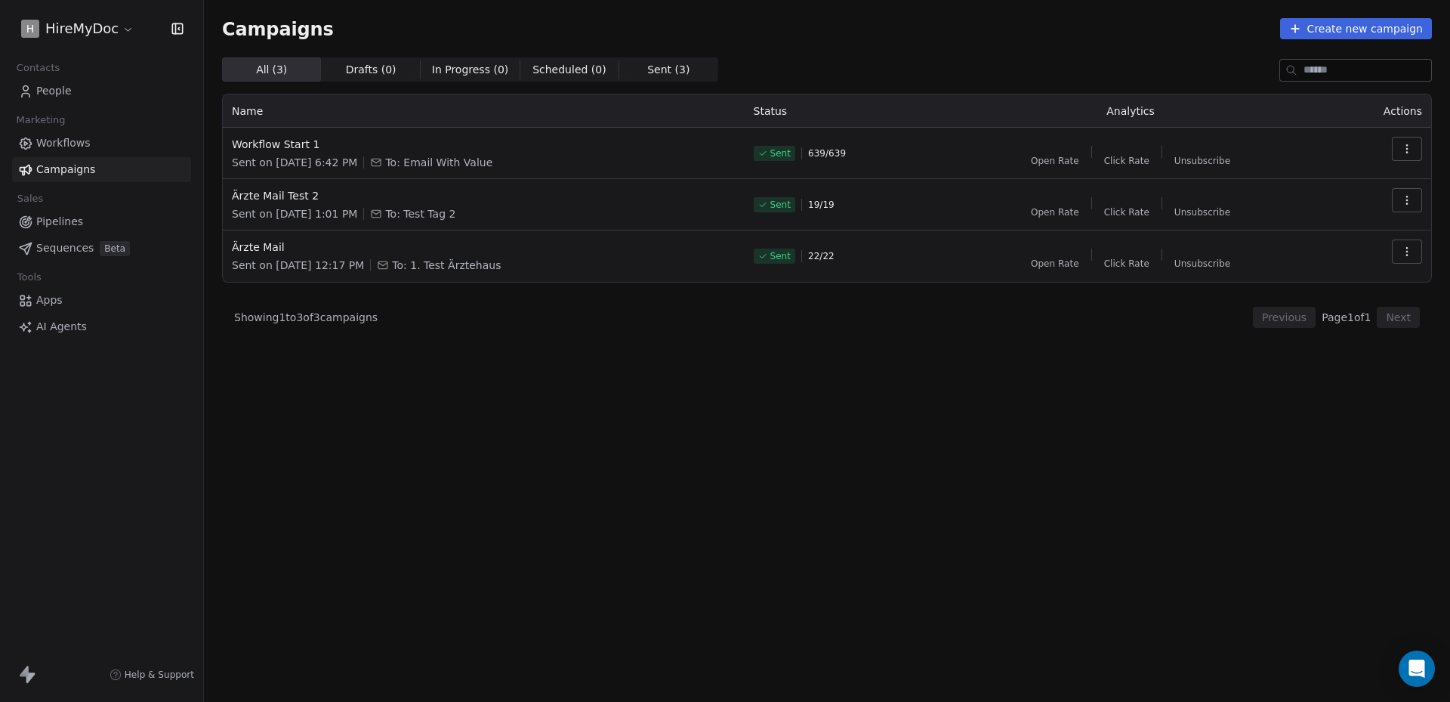 The height and width of the screenshot is (702, 1450). Describe the element at coordinates (439, 162) in the screenshot. I see `span: To: Email With Value` at that location.